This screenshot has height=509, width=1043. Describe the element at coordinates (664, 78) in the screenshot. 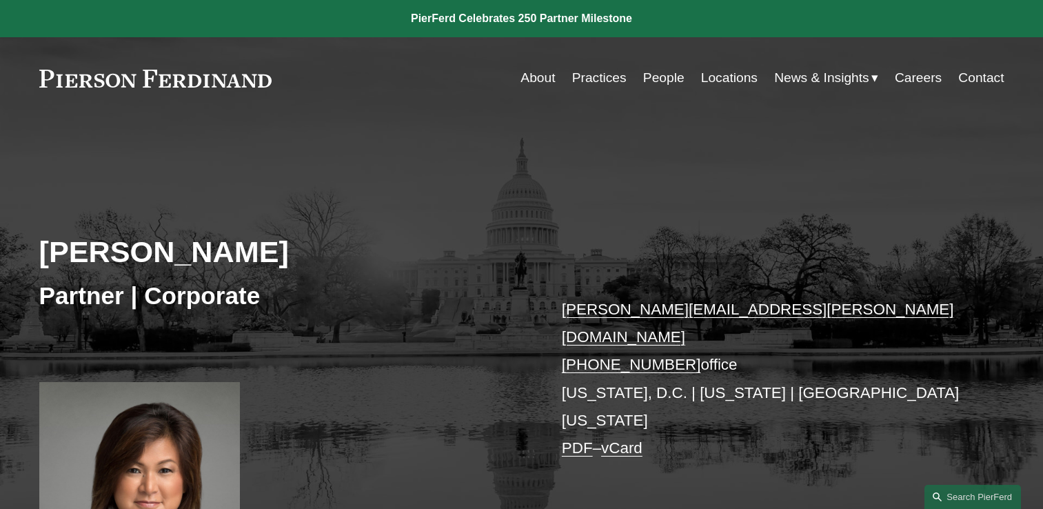

I see `a: People` at that location.